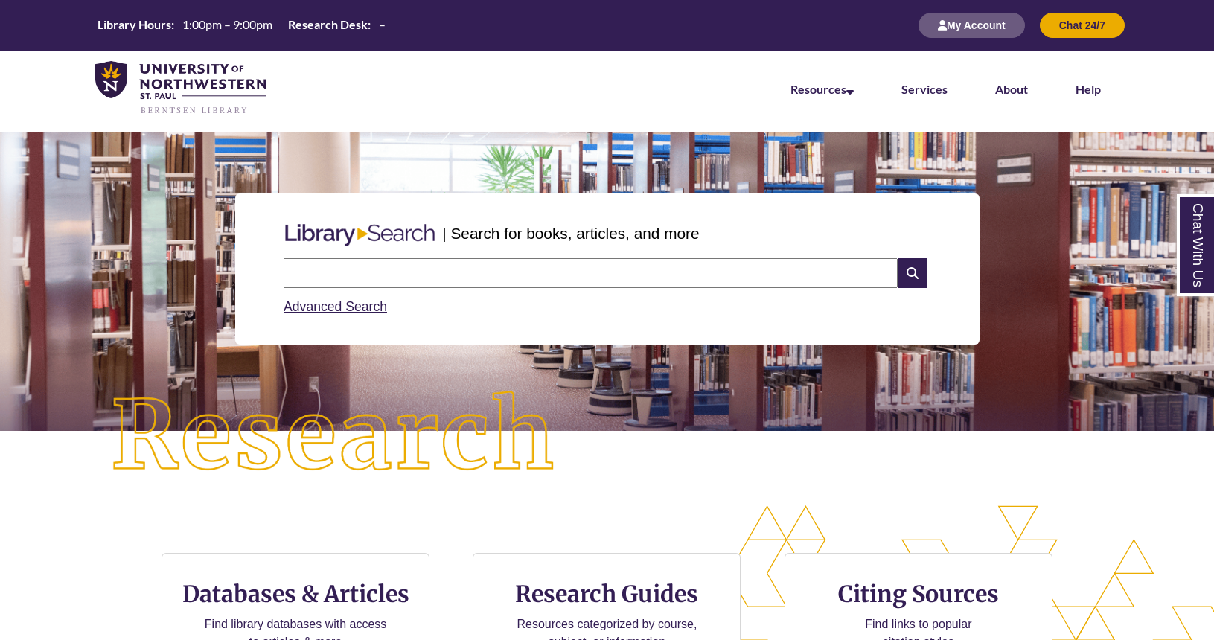  Describe the element at coordinates (912, 273) in the screenshot. I see `i: Search` at that location.